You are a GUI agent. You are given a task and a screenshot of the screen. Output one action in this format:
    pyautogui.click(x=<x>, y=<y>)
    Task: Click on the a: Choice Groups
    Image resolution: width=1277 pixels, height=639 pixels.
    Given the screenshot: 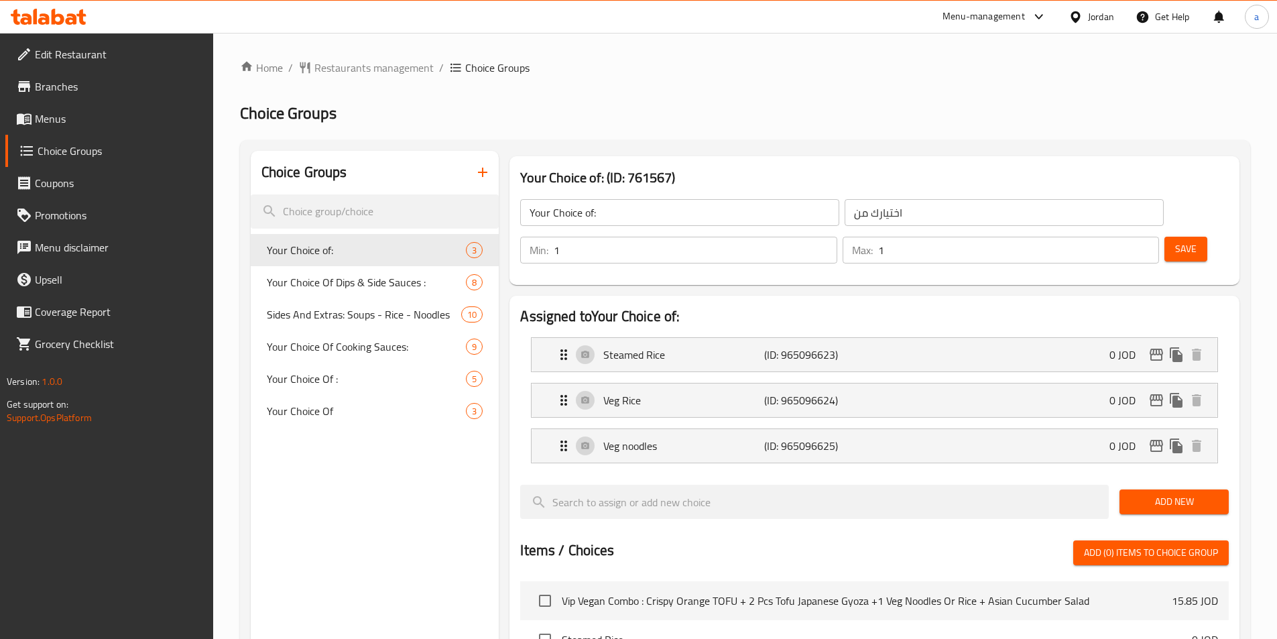 What is the action you would take?
    pyautogui.click(x=109, y=151)
    